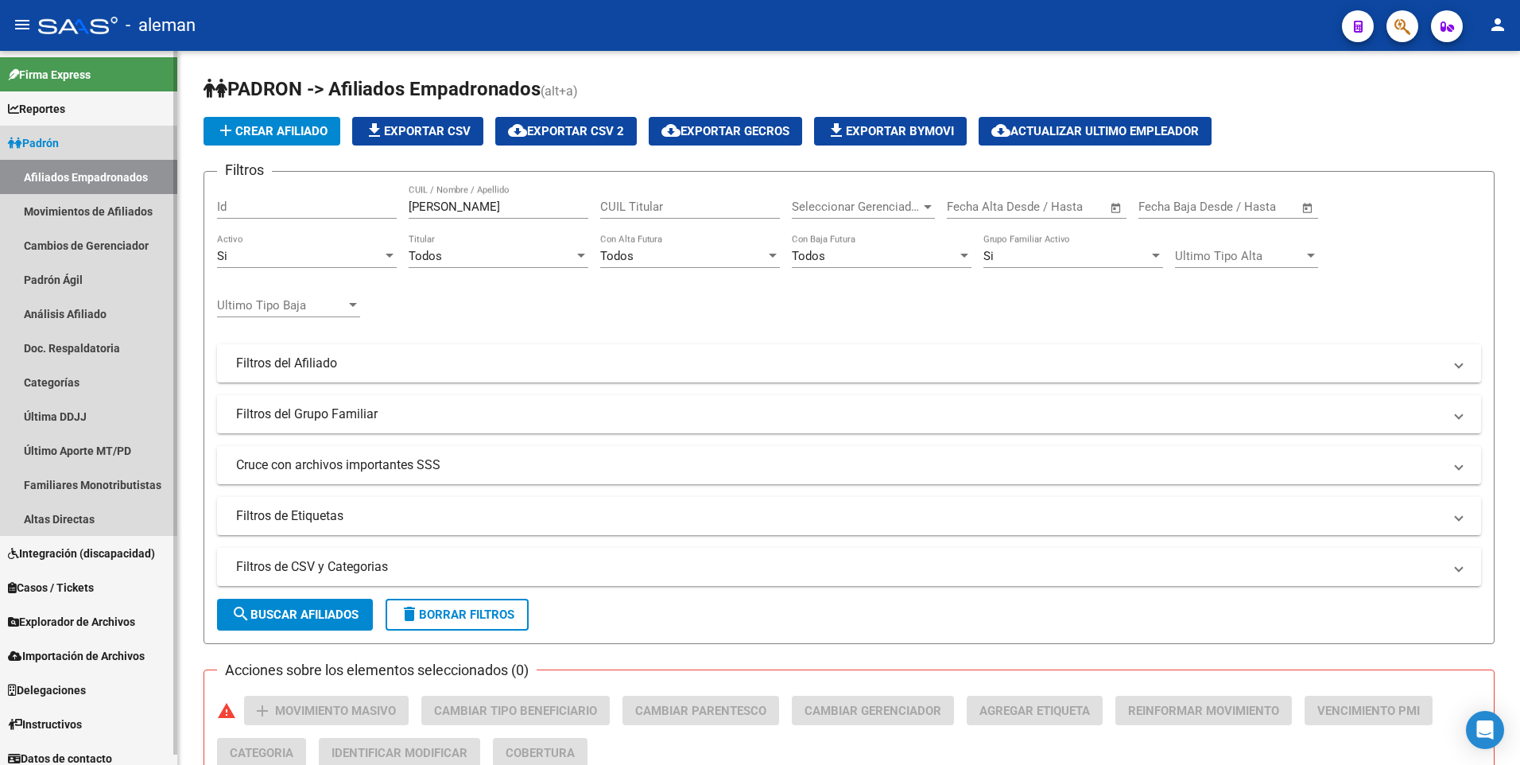  What do you see at coordinates (849, 363) in the screenshot?
I see `mat-expansion-panel-header: Filtros del Afiliado` at bounding box center [849, 363].